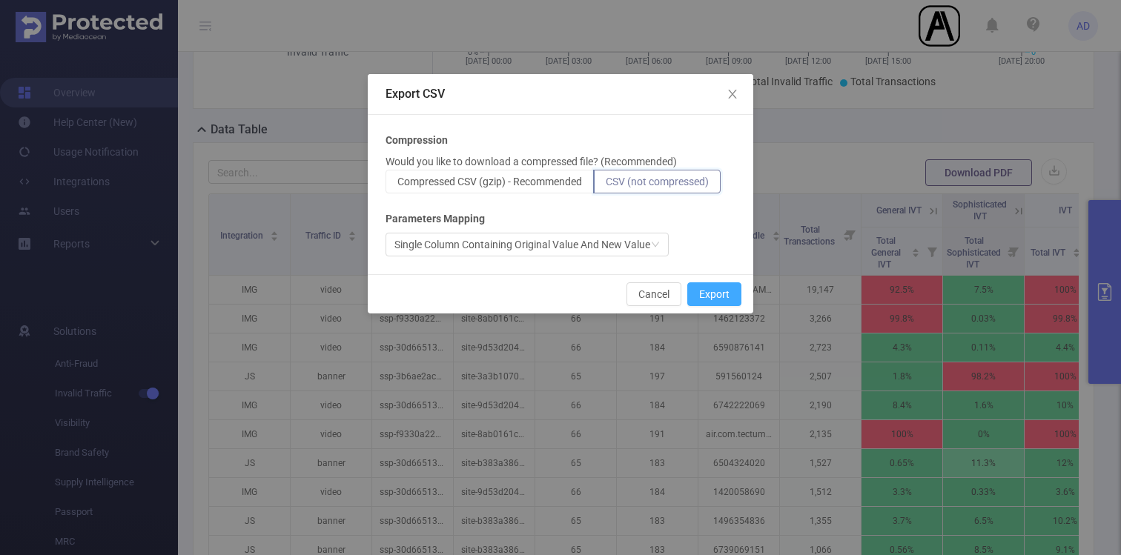  What do you see at coordinates (417, 140) in the screenshot?
I see `b: Compression` at bounding box center [417, 140].